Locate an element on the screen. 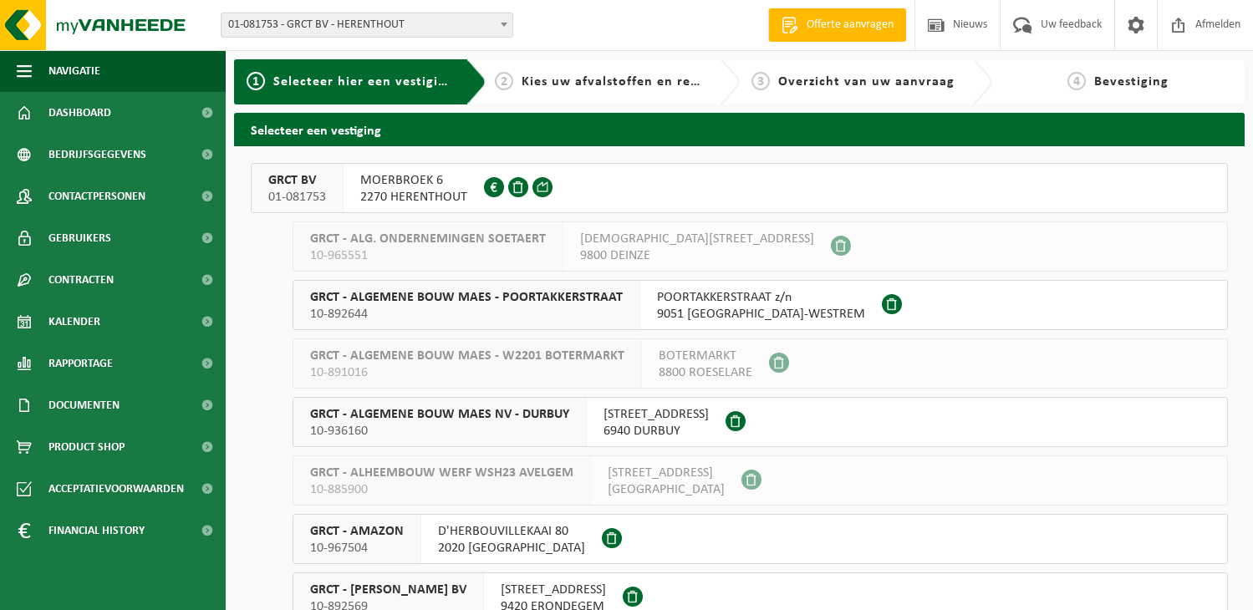  span: 10-891016 is located at coordinates (467, 373).